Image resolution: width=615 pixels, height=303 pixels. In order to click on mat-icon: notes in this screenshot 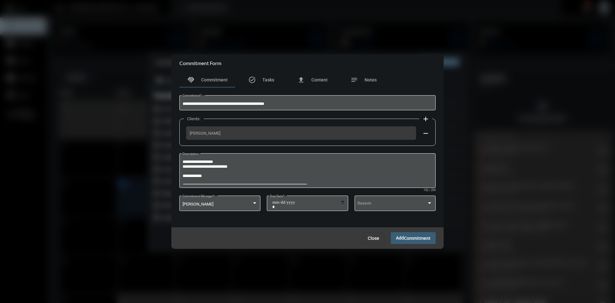, I will do `click(354, 80)`.